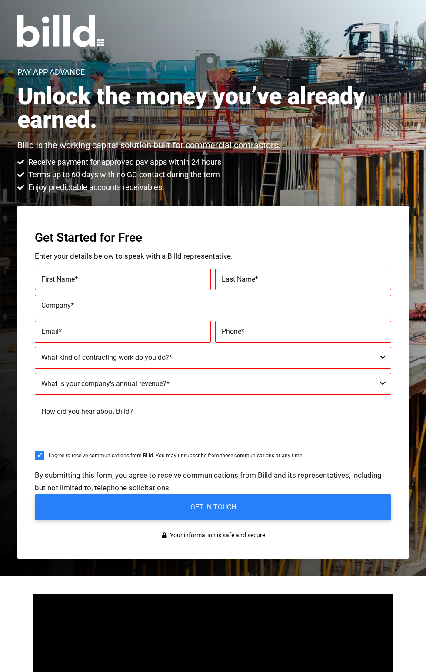  I want to click on span: How did you hear about Billd?, so click(87, 411).